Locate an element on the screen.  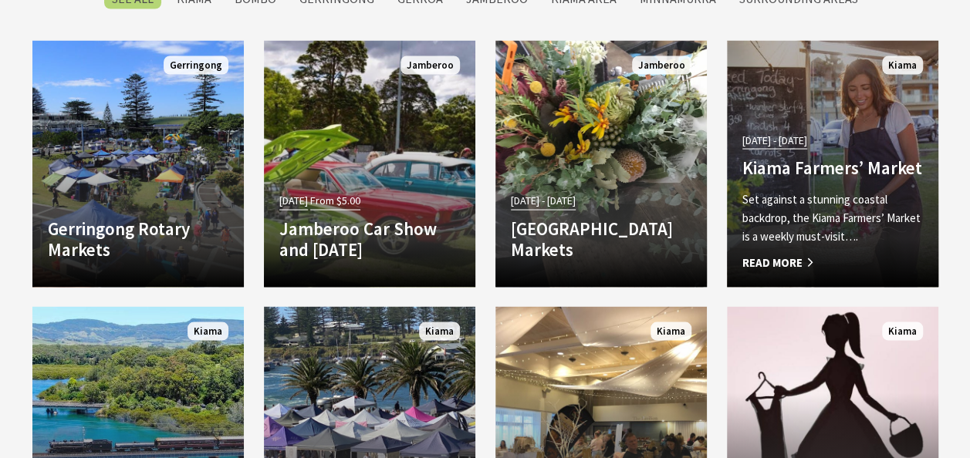
p: Set against a stunning coastal backdrop, the Kiama Farmers’ Market is a weekly must-visit…. is located at coordinates (832, 218).